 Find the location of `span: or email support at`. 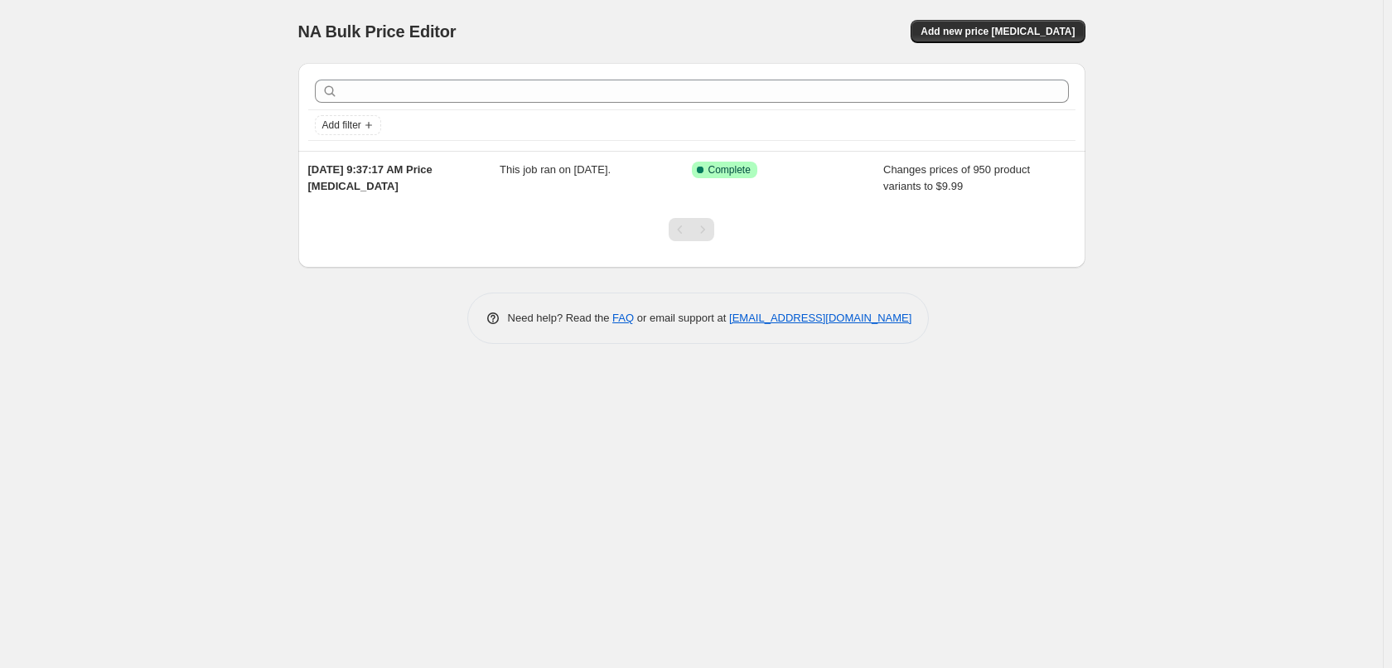

span: or email support at is located at coordinates (681, 317).